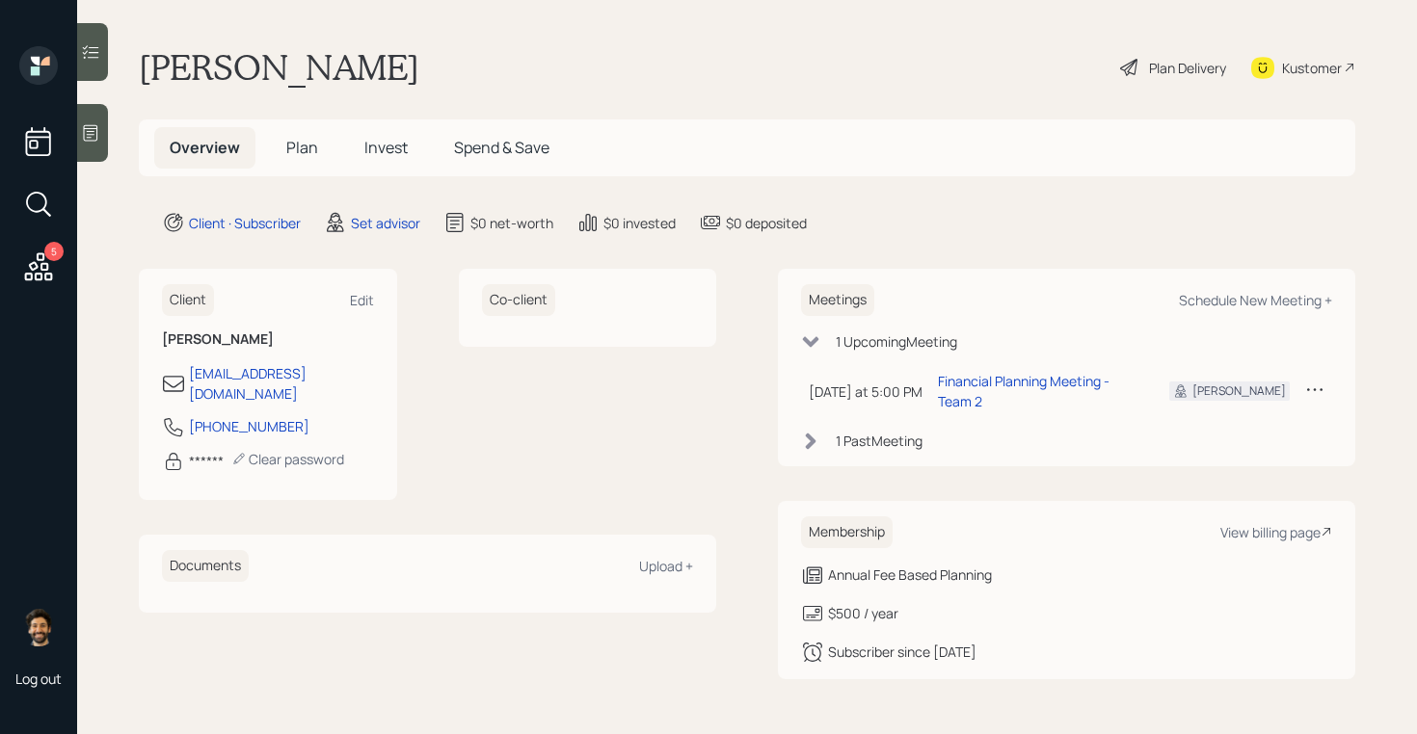 The image size is (1417, 734). What do you see at coordinates (188, 300) in the screenshot?
I see `h6: Client` at bounding box center [188, 300].